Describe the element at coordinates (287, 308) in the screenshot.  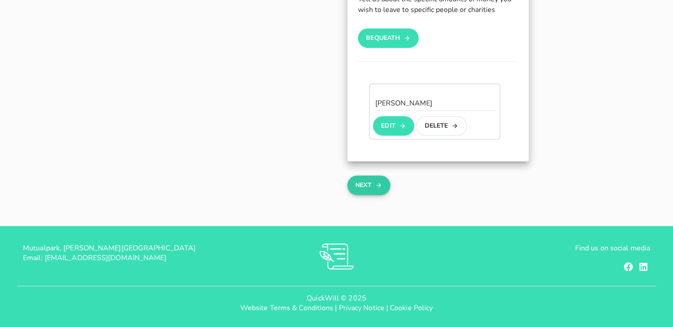
I see `a: Website Terms & Conditions` at that location.